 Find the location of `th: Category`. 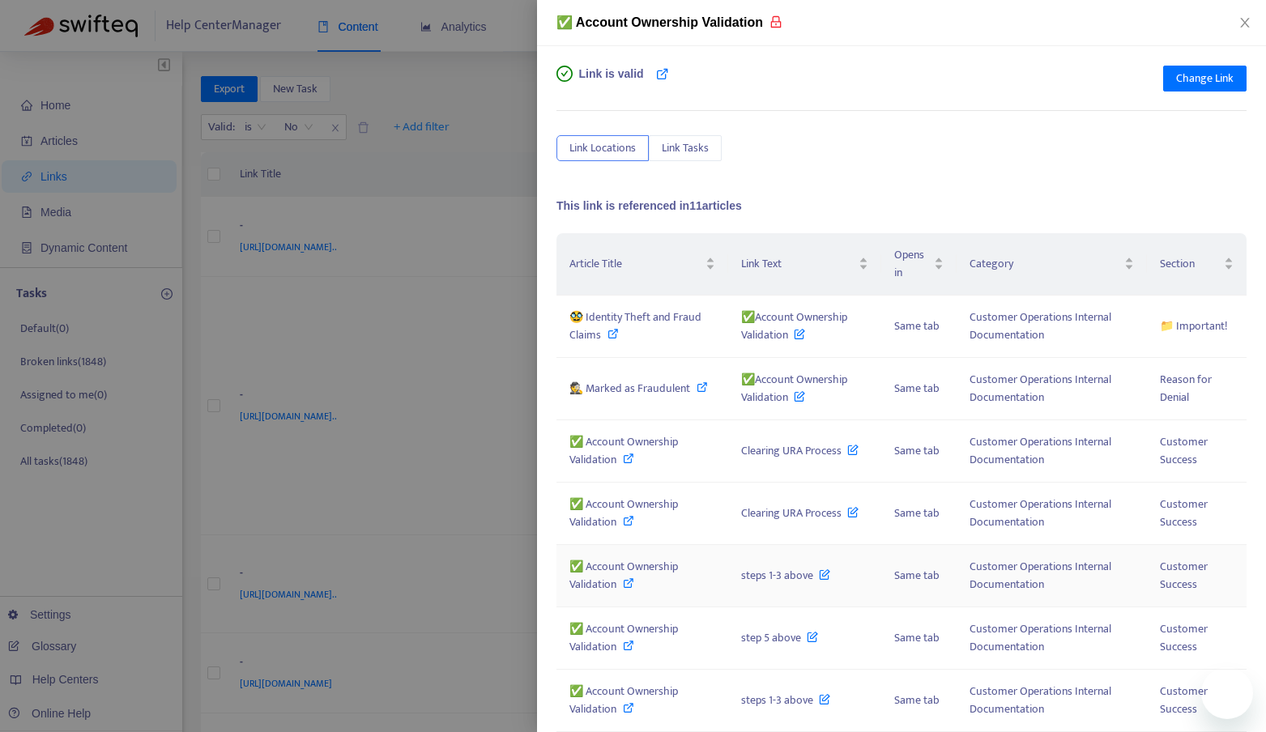

th: Category is located at coordinates (1051, 264).